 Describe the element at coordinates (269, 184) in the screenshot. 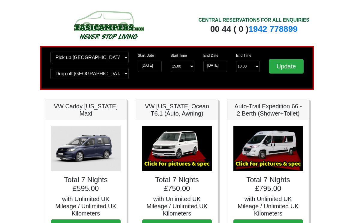

I see `h4: Total 7 Nights £795.00` at that location.